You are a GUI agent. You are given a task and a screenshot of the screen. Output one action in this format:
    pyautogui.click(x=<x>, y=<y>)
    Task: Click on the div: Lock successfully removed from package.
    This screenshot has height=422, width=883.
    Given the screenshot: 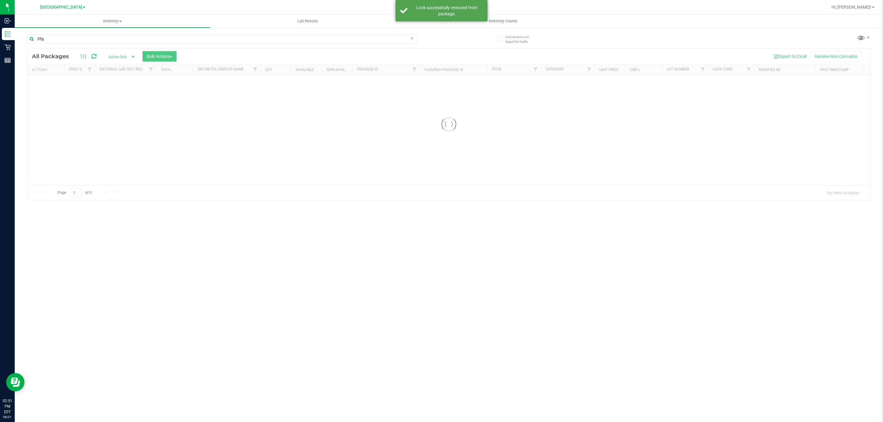 What is the action you would take?
    pyautogui.click(x=447, y=11)
    